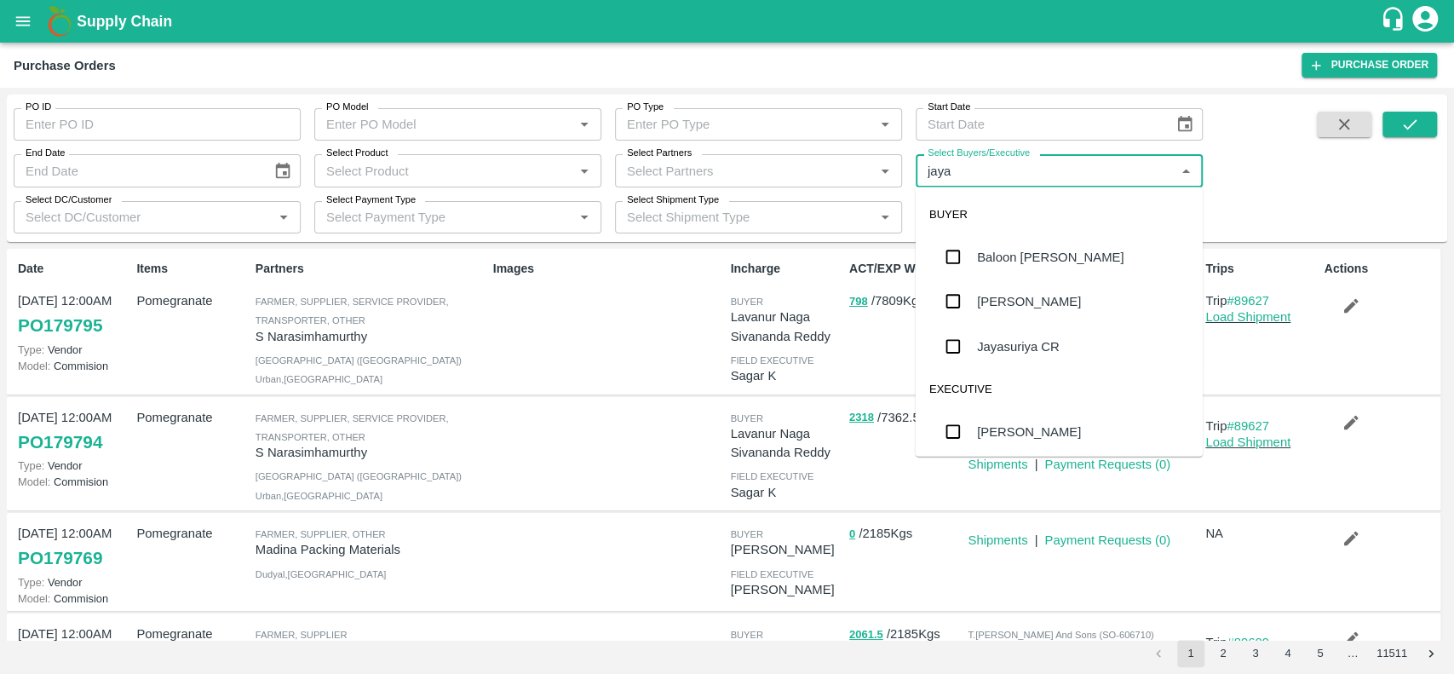 This screenshot has height=674, width=1454. I want to click on p: Partners, so click(371, 268).